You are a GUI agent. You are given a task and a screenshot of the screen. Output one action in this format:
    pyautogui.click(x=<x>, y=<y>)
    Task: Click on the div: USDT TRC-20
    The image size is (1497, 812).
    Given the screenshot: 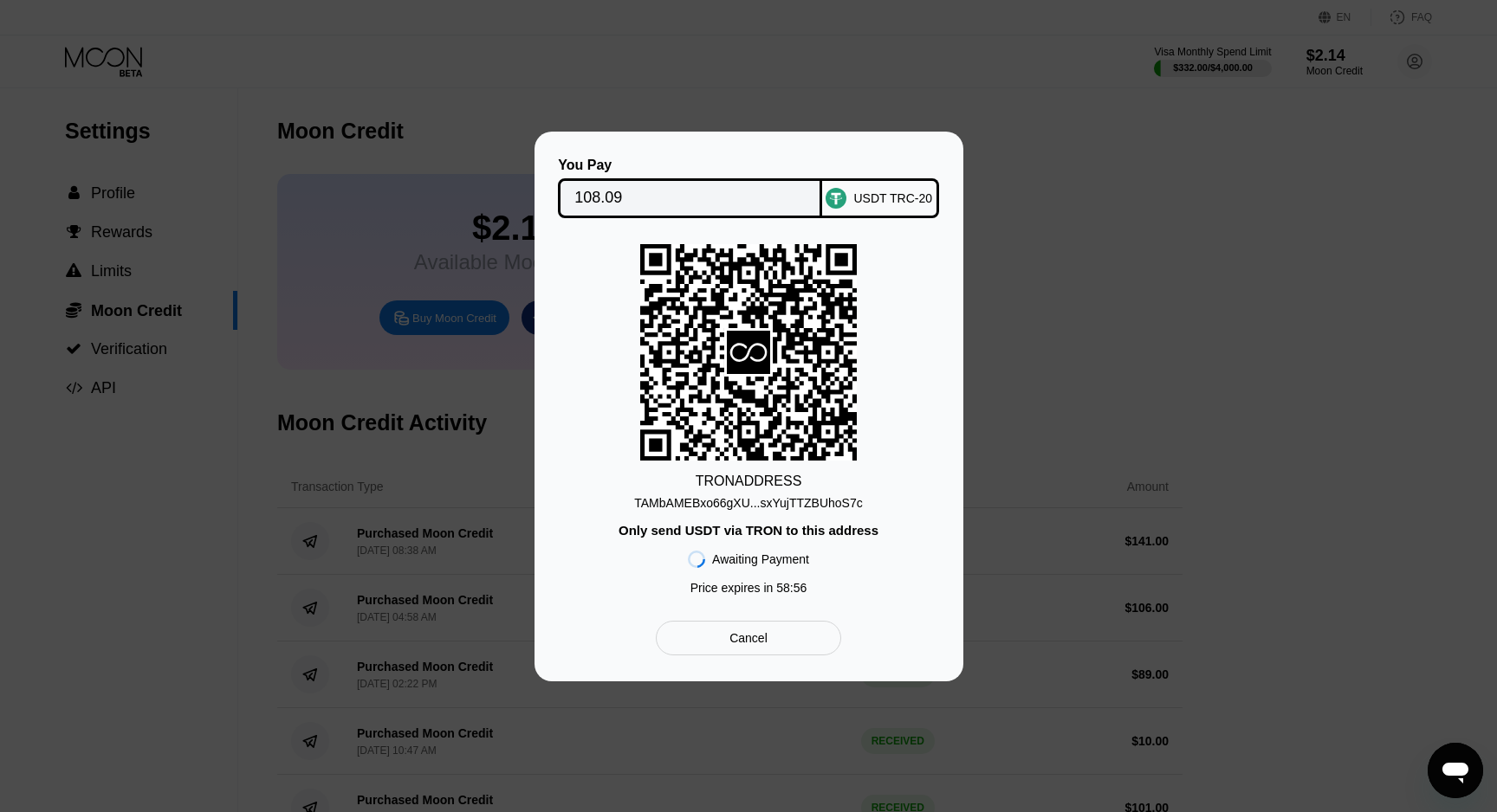 What is the action you would take?
    pyautogui.click(x=893, y=198)
    